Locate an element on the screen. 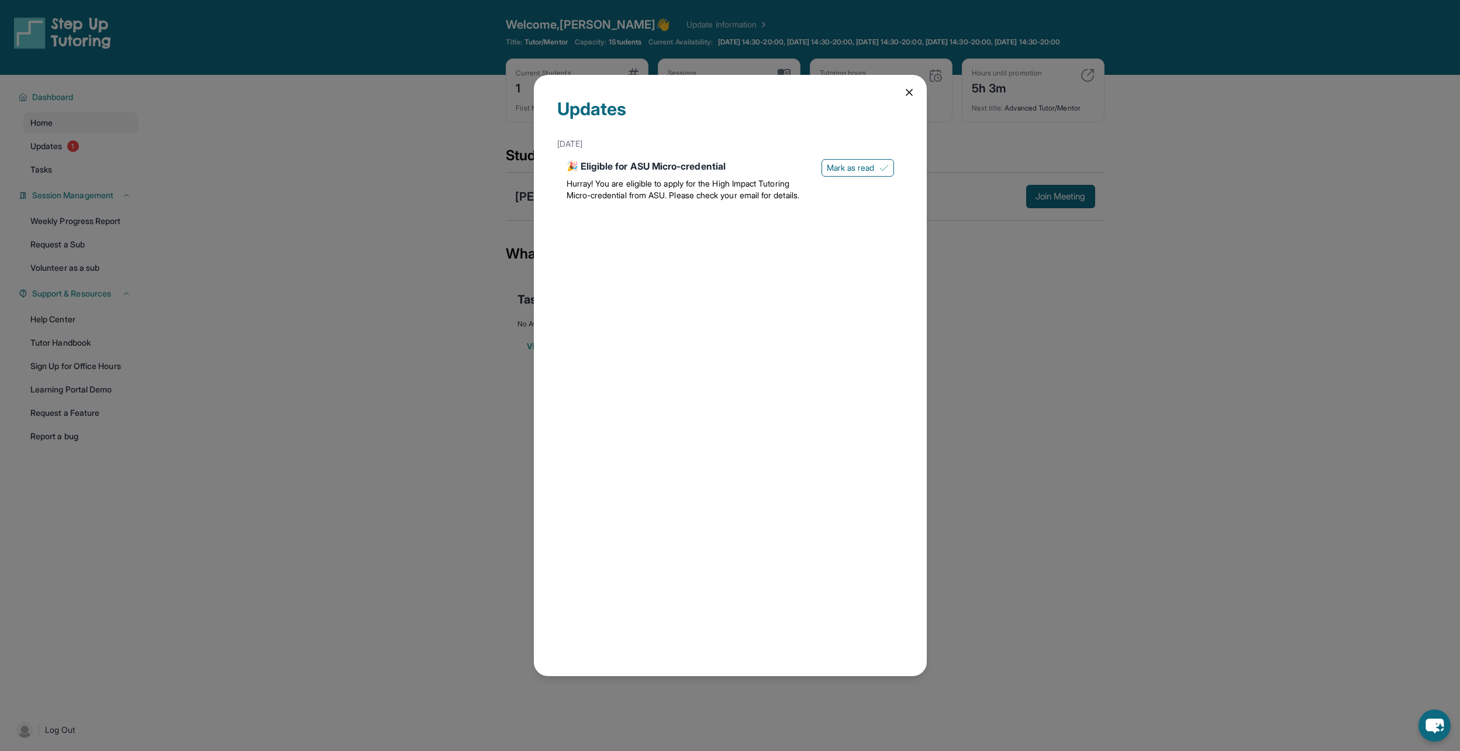 The width and height of the screenshot is (1460, 751). span: Mark as read is located at coordinates (851, 168).